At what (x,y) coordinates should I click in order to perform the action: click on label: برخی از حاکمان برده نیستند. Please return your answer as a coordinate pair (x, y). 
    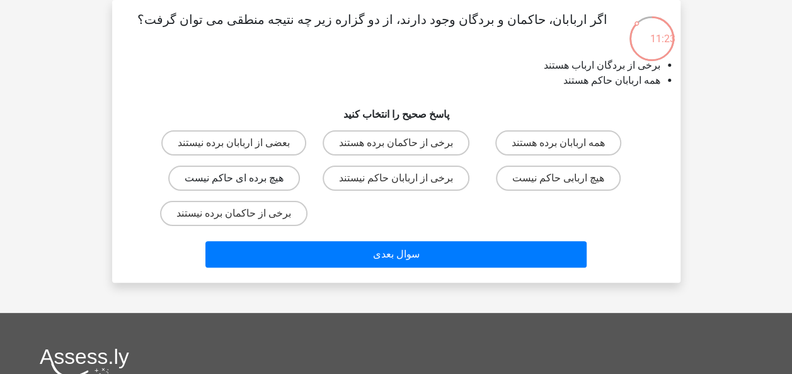
    Looking at the image, I should click on (234, 214).